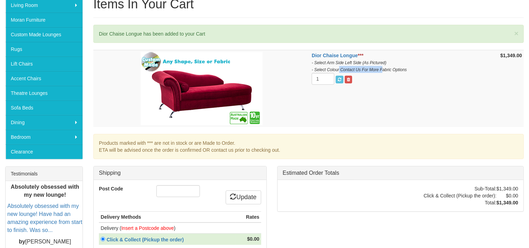 This screenshot has height=248, width=529. I want to click on i: - Select Arm Side Left Side (As Pictured), so click(349, 63).